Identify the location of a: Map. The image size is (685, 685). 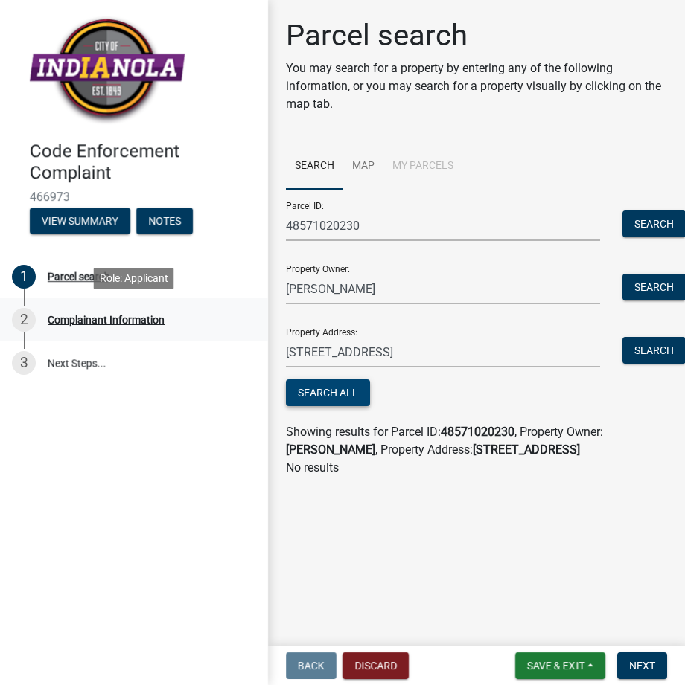
(363, 167).